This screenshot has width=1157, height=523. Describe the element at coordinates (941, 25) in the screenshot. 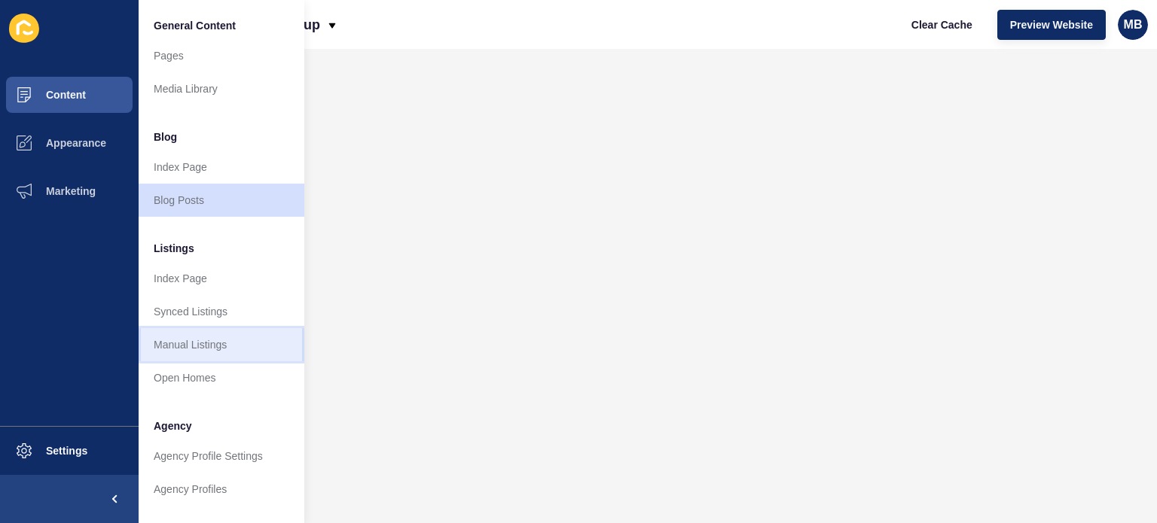

I see `span: Clear Cache` at that location.